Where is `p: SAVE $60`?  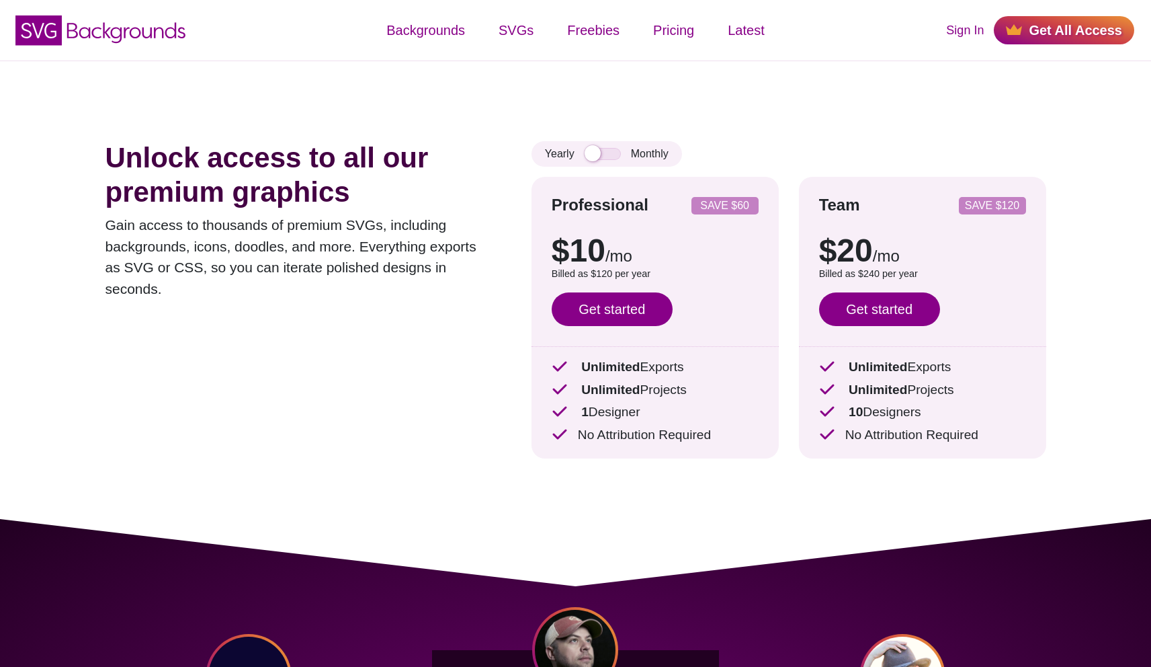 p: SAVE $60 is located at coordinates (725, 206).